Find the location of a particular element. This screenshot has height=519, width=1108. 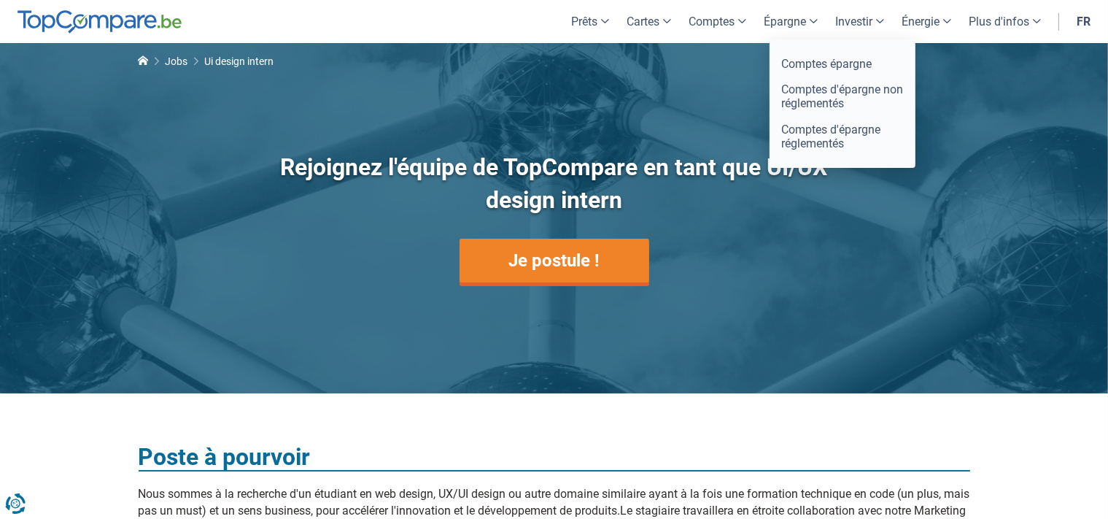

a: Comptes d'épargne non réglementés is located at coordinates (843, 96).